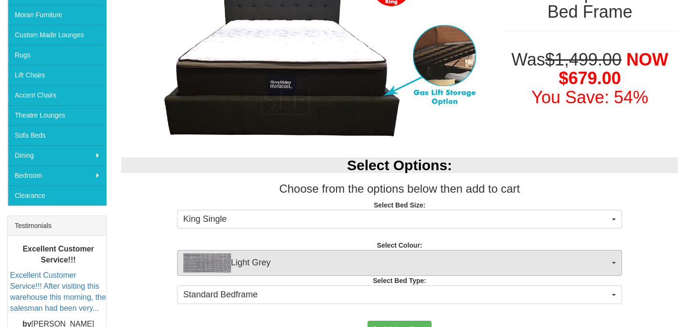 Image resolution: width=685 pixels, height=327 pixels. Describe the element at coordinates (614, 69) in the screenshot. I see `span: NOW $679.00` at that location.